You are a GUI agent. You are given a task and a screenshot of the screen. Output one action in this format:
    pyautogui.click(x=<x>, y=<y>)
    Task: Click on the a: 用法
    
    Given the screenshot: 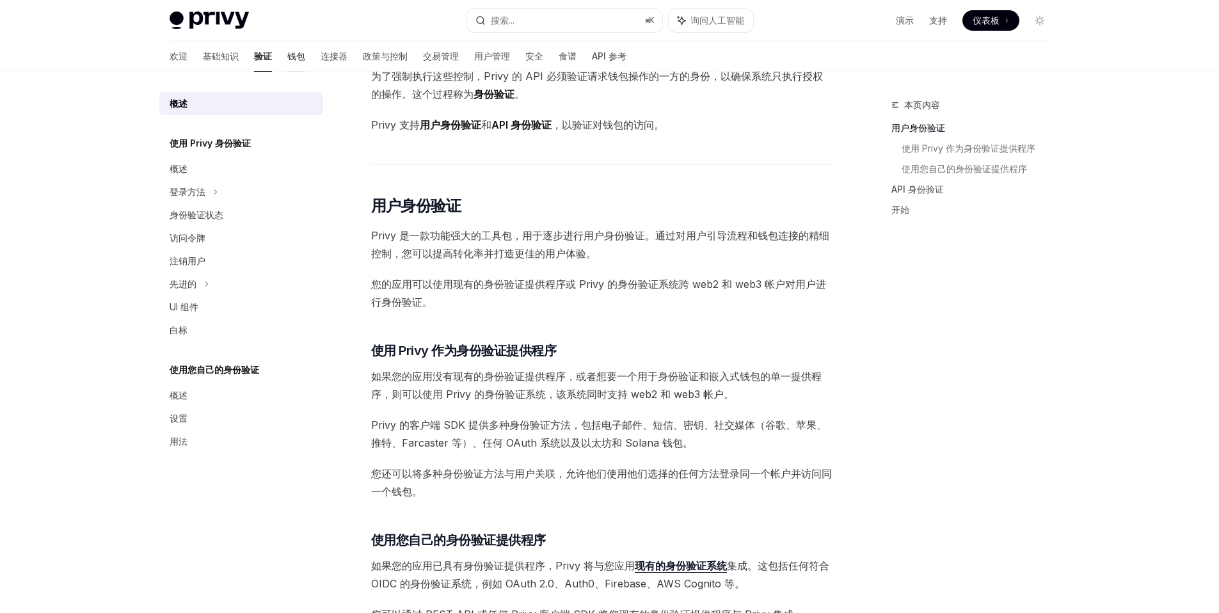 What is the action you would take?
    pyautogui.click(x=241, y=442)
    